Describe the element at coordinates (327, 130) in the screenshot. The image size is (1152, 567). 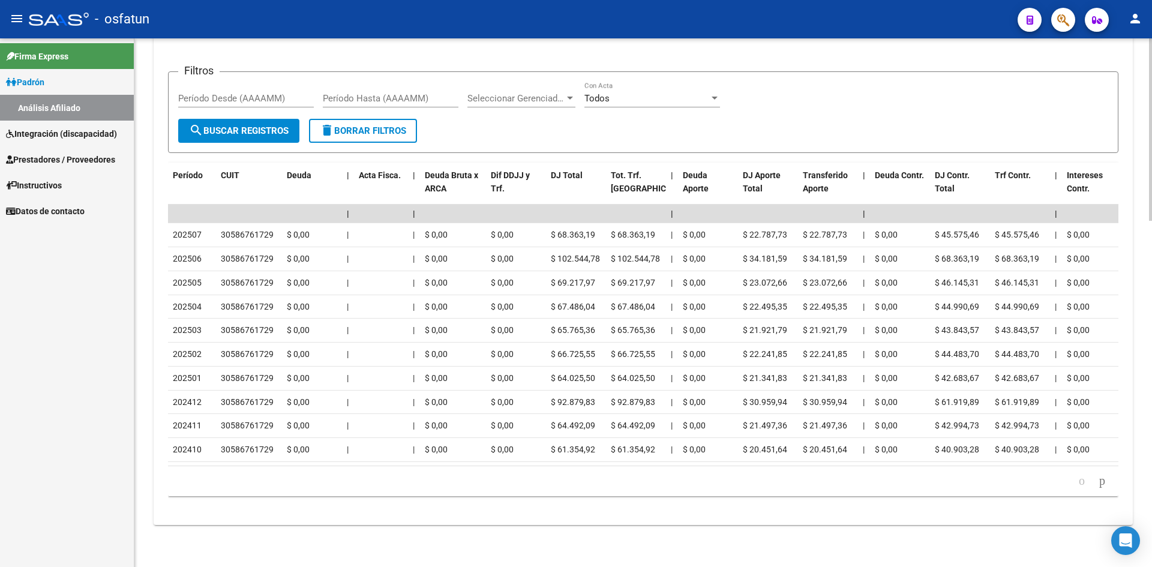
I see `mat-icon: delete` at that location.